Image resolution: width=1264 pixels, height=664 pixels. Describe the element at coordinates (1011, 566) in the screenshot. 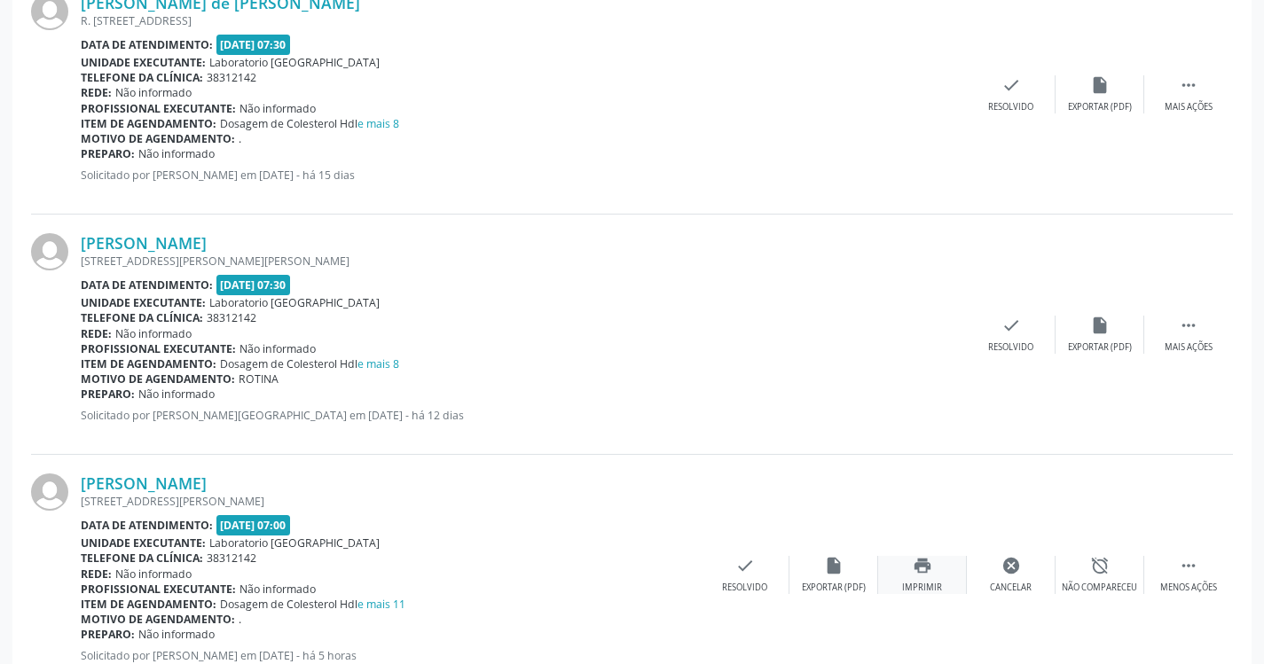

I see `i: cancel` at that location.